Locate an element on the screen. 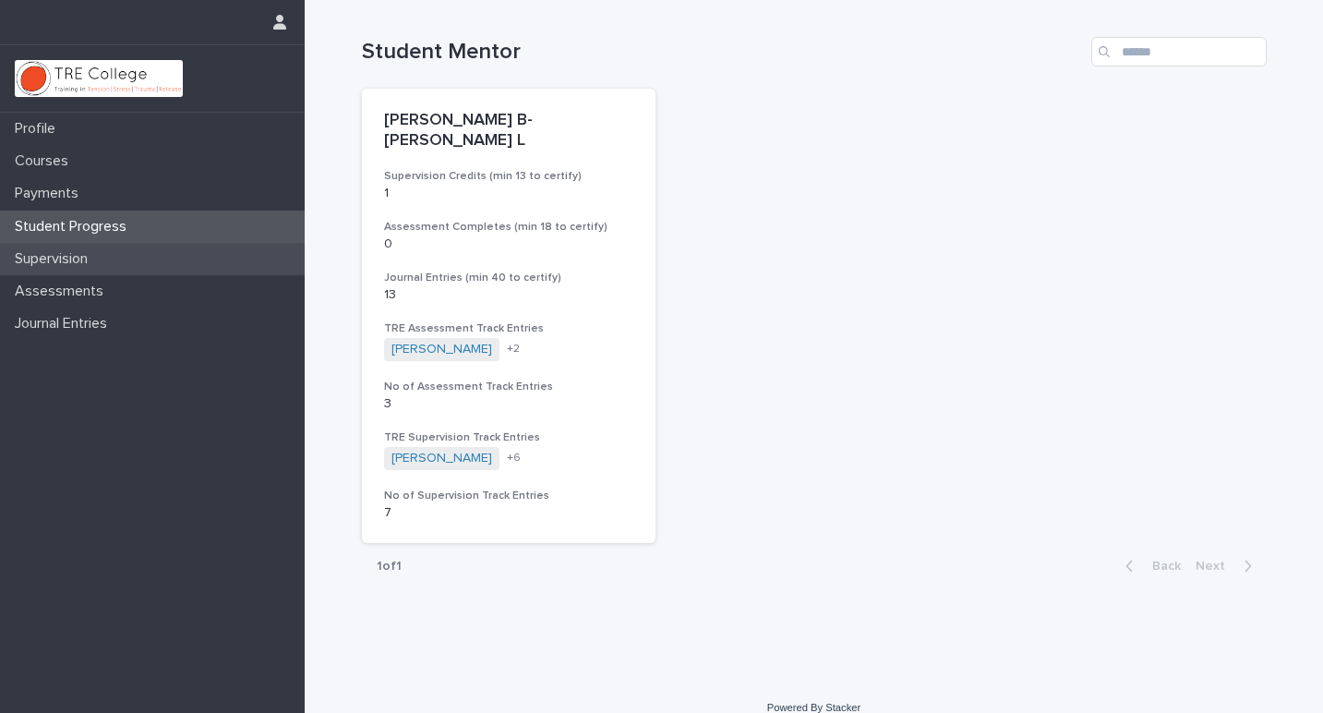  p: Payments is located at coordinates (50, 193).